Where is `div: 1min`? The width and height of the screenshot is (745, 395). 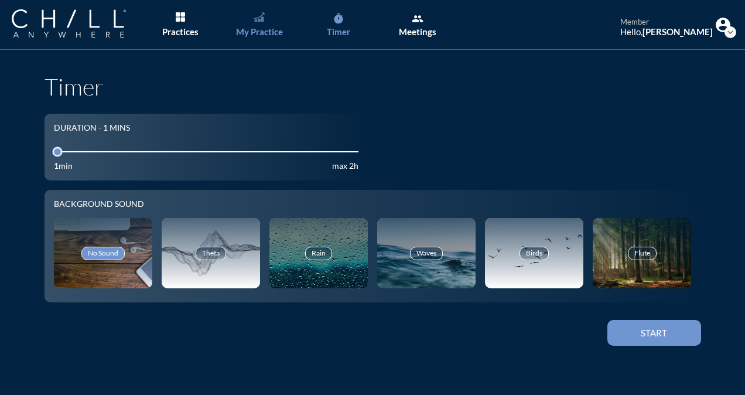 div: 1min is located at coordinates (63, 166).